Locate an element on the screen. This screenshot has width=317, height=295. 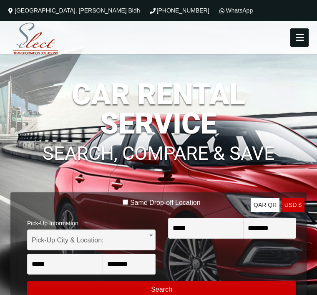
img: Select Rent a Car is located at coordinates (35, 39).